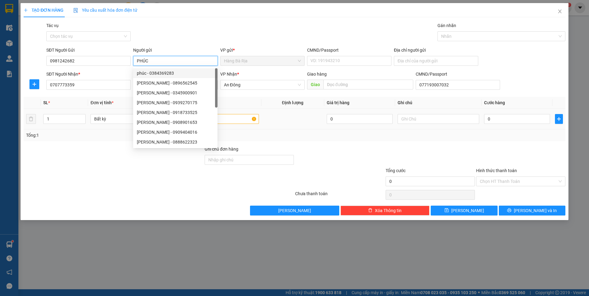 This screenshot has height=296, width=589. I want to click on button: deleteXóa Thông tin, so click(385, 210).